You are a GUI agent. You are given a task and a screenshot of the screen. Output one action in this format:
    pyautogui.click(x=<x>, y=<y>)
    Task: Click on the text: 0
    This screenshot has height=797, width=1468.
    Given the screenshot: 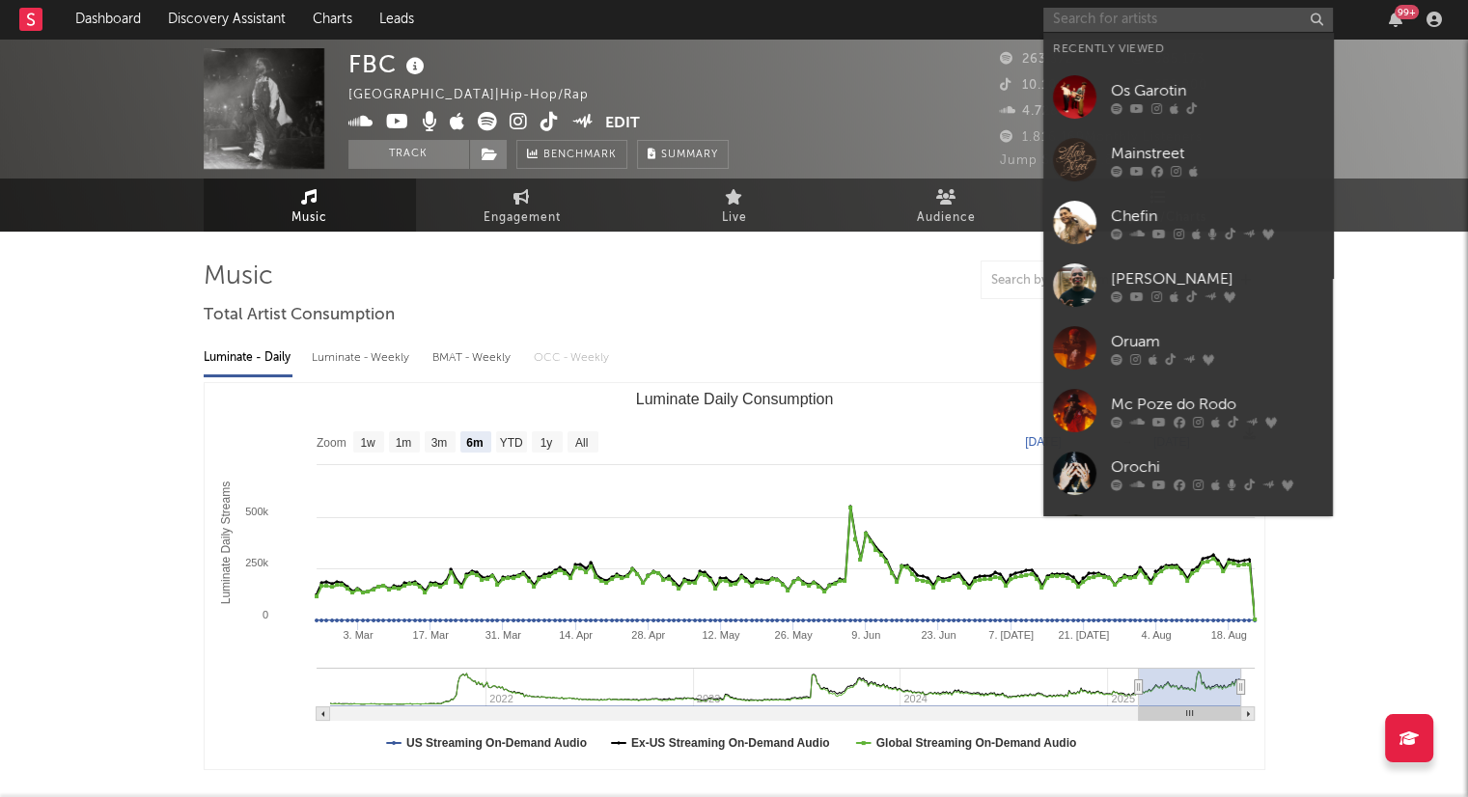 What is the action you would take?
    pyautogui.click(x=264, y=615)
    